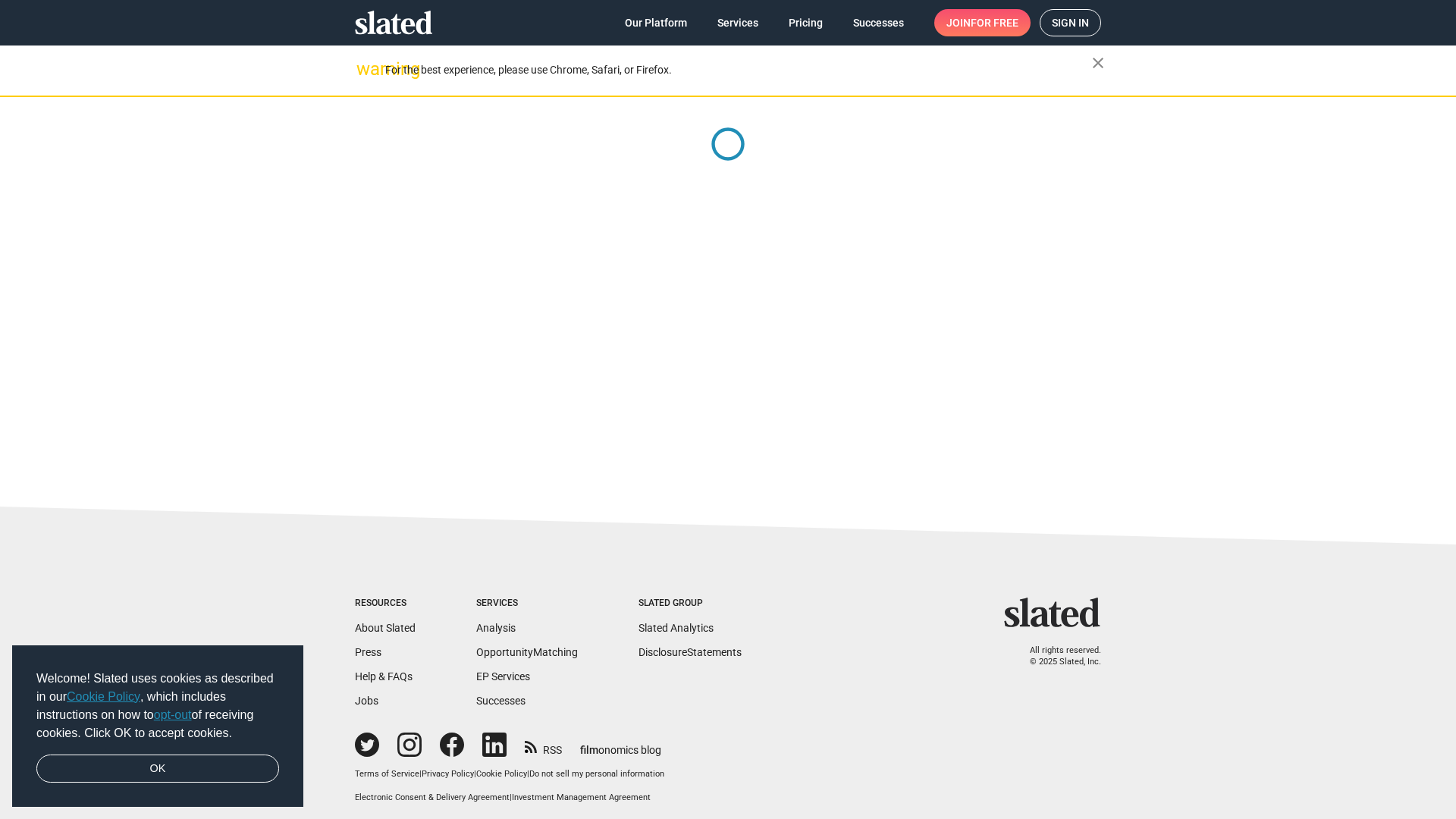 The height and width of the screenshot is (819, 1456). What do you see at coordinates (738, 23) in the screenshot?
I see `a: Services` at bounding box center [738, 23].